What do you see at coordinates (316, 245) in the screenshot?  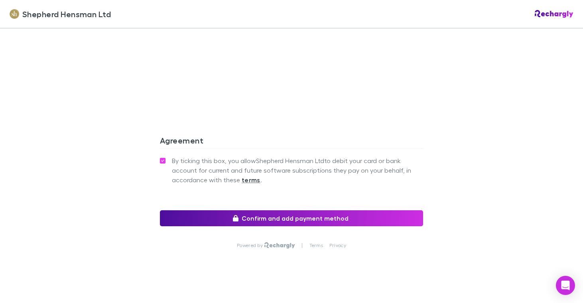 I see `a: Terms` at bounding box center [316, 245].